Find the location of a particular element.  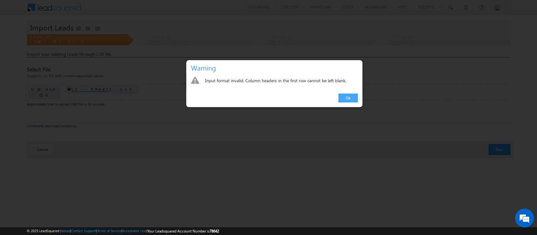

span: 78642 is located at coordinates (214, 231).